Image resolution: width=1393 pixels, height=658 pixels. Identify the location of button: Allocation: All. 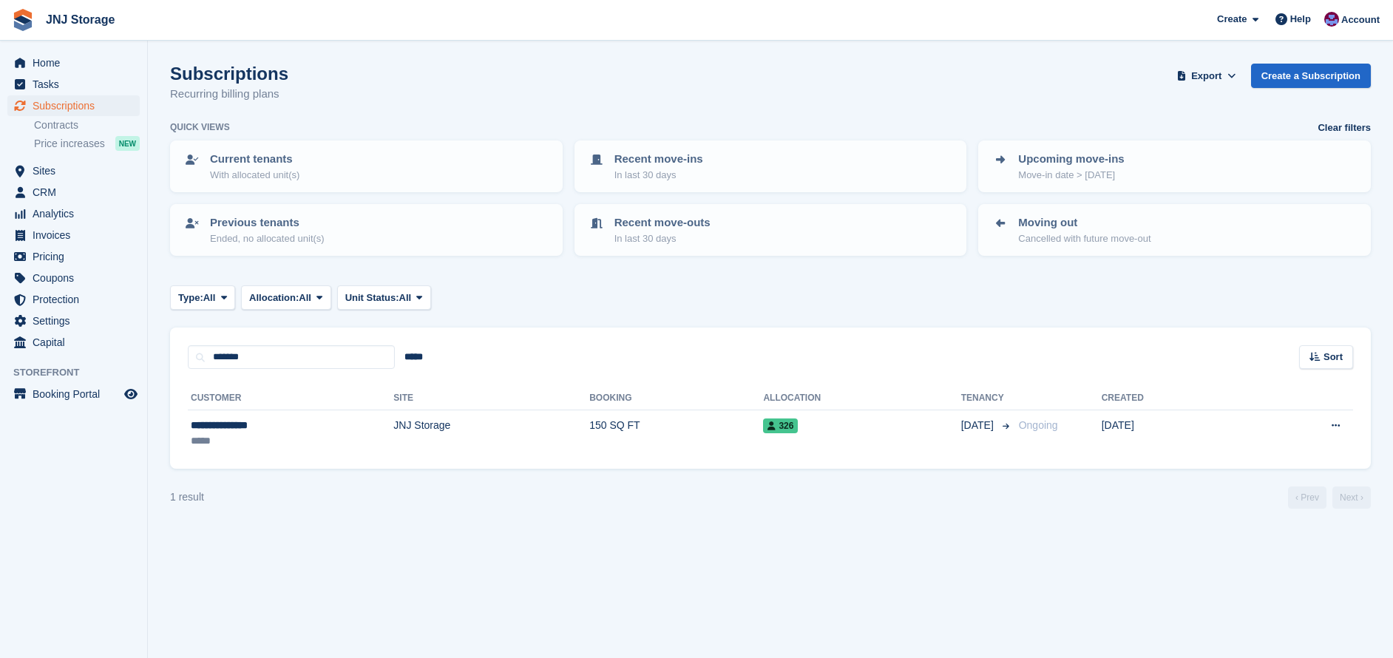
(286, 297).